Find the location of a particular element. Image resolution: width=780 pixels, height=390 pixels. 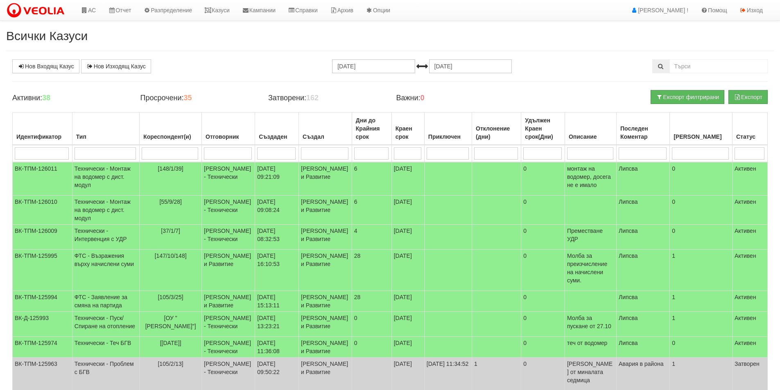

p: Молба за преизчисление на начислени суми. is located at coordinates (591, 268).